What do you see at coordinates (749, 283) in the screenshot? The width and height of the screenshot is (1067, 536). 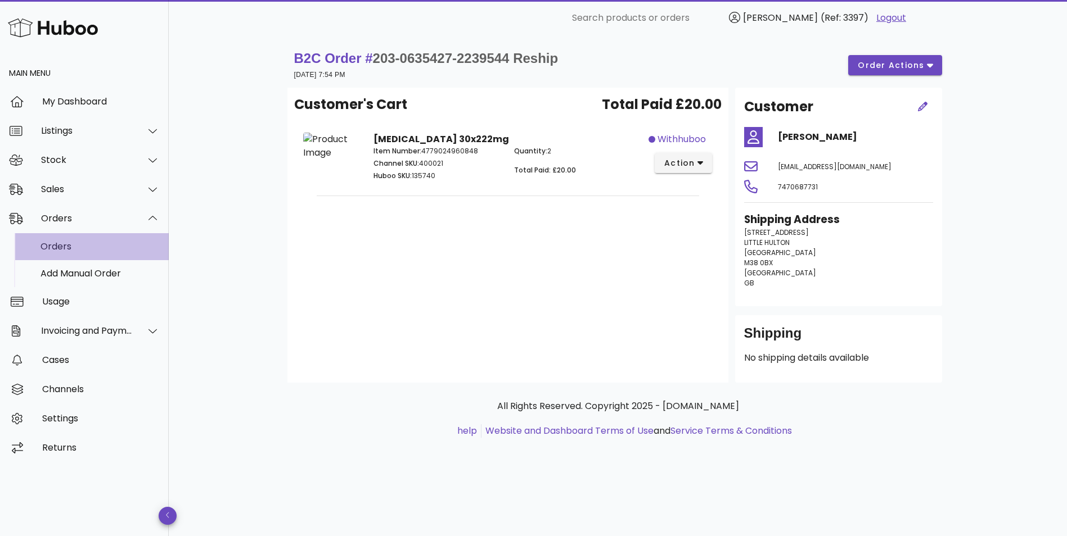 I see `span: GB` at bounding box center [749, 283].